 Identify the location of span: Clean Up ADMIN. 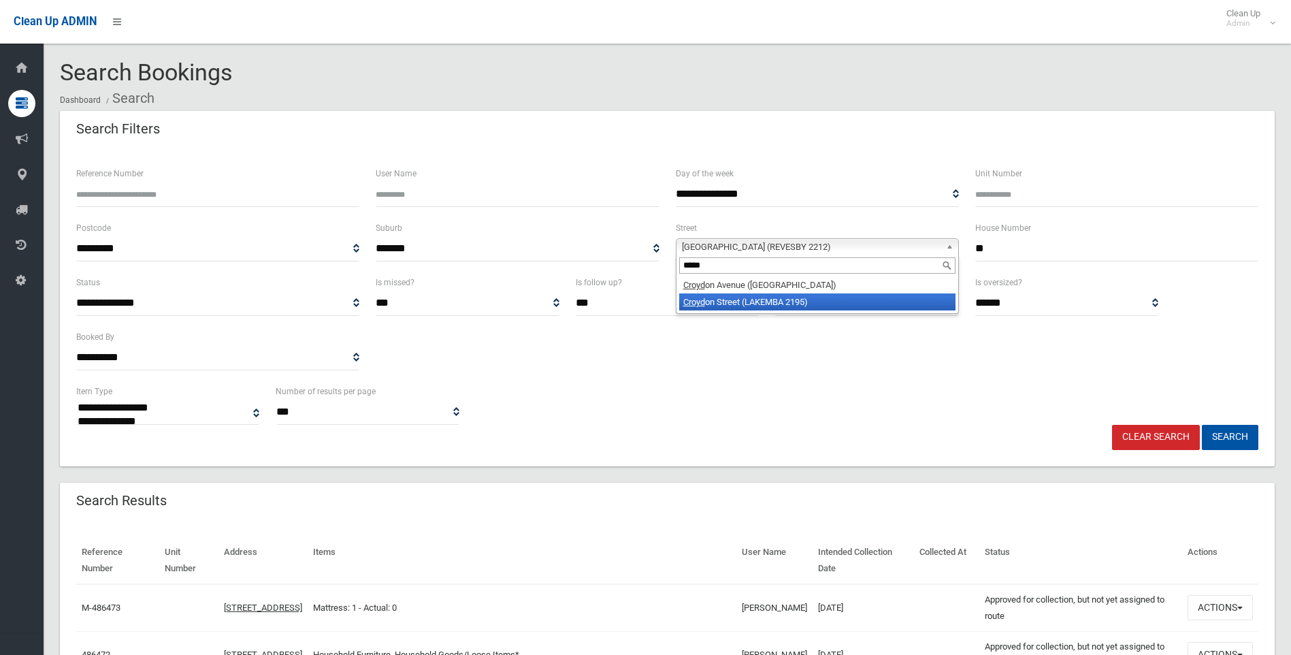
(55, 21).